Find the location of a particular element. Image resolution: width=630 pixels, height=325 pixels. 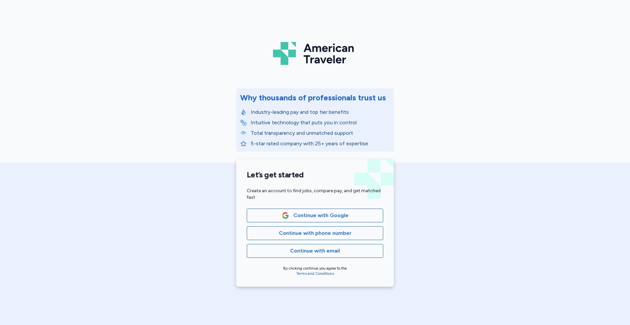

p: Intuitive technology that puts you in control is located at coordinates (320, 123).